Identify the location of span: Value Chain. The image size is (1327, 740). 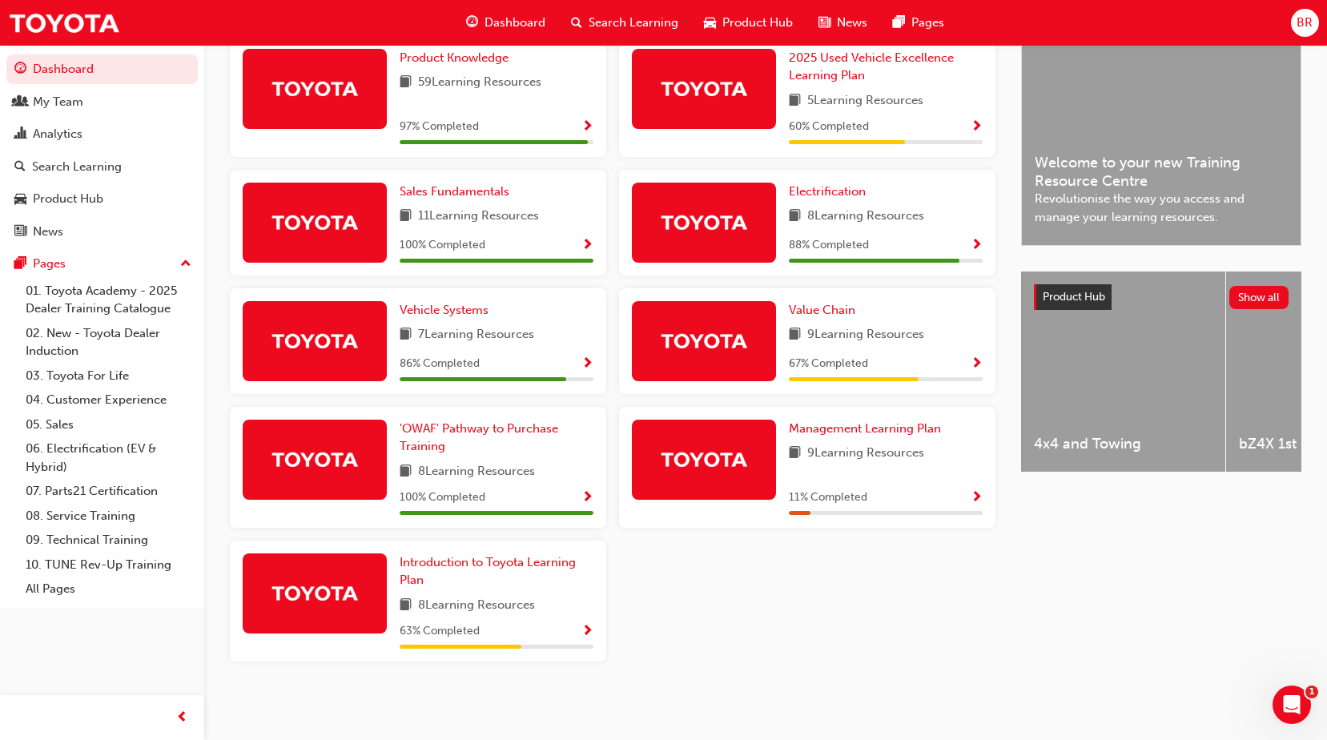
(821, 310).